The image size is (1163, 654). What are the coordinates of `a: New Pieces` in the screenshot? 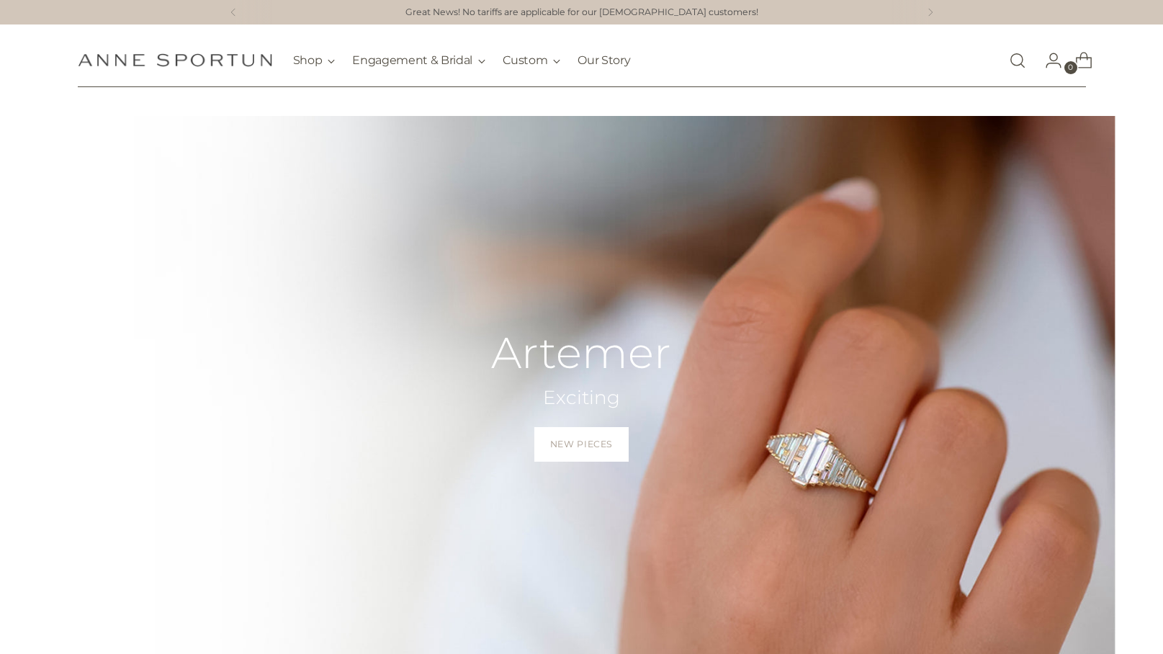 It's located at (581, 444).